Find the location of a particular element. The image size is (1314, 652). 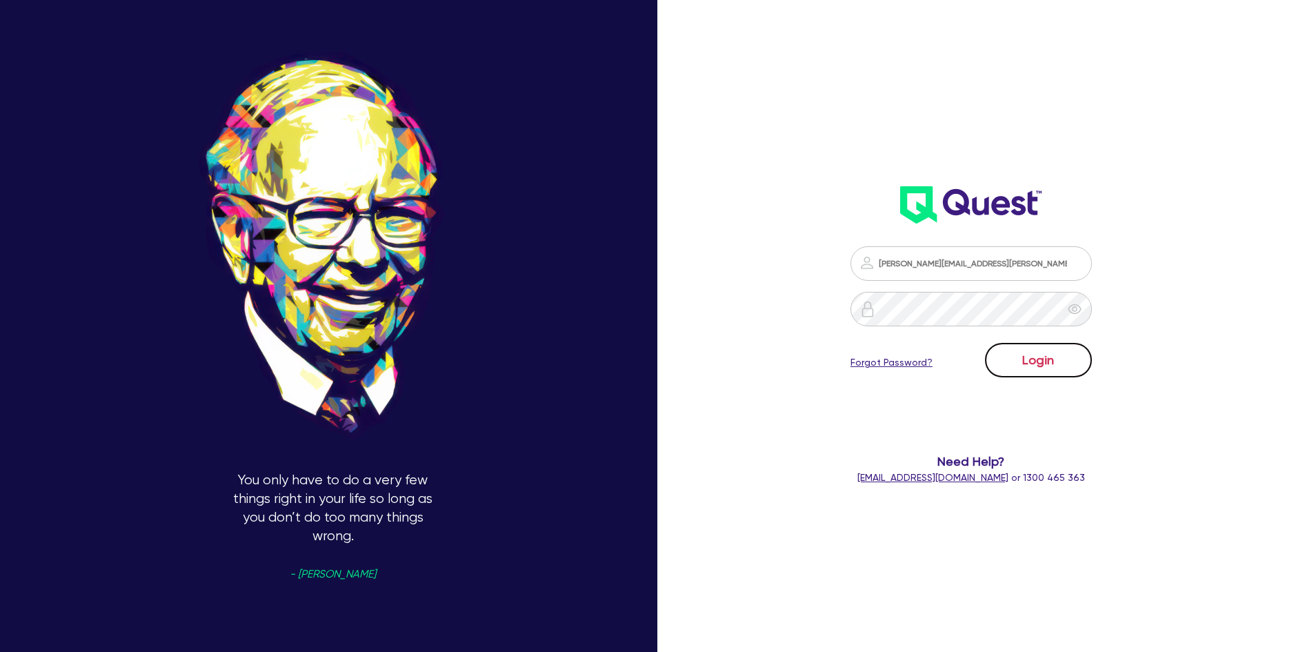

button: Login is located at coordinates (1038, 360).